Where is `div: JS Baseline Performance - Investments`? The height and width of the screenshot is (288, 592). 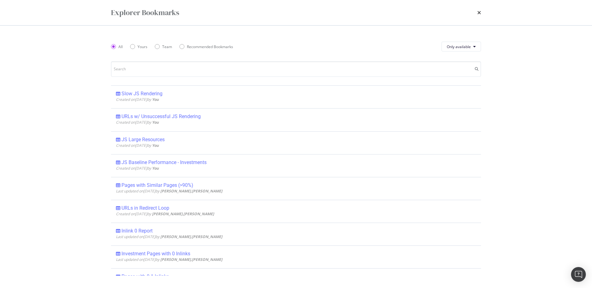
div: JS Baseline Performance - Investments is located at coordinates (164, 162).